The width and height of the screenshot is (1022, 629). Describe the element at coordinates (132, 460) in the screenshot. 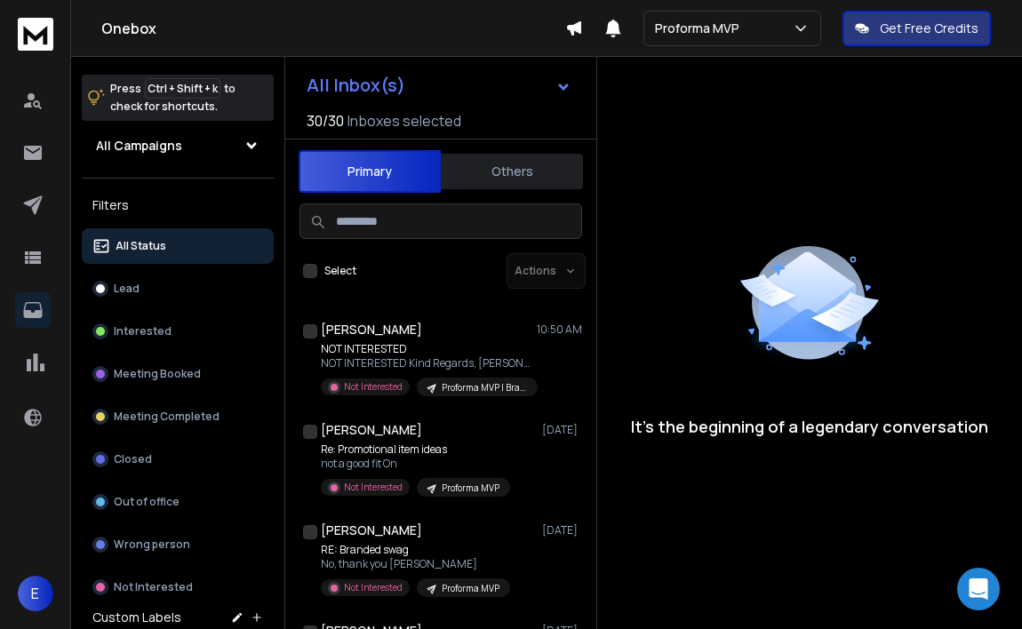

I see `p: Closed` at that location.